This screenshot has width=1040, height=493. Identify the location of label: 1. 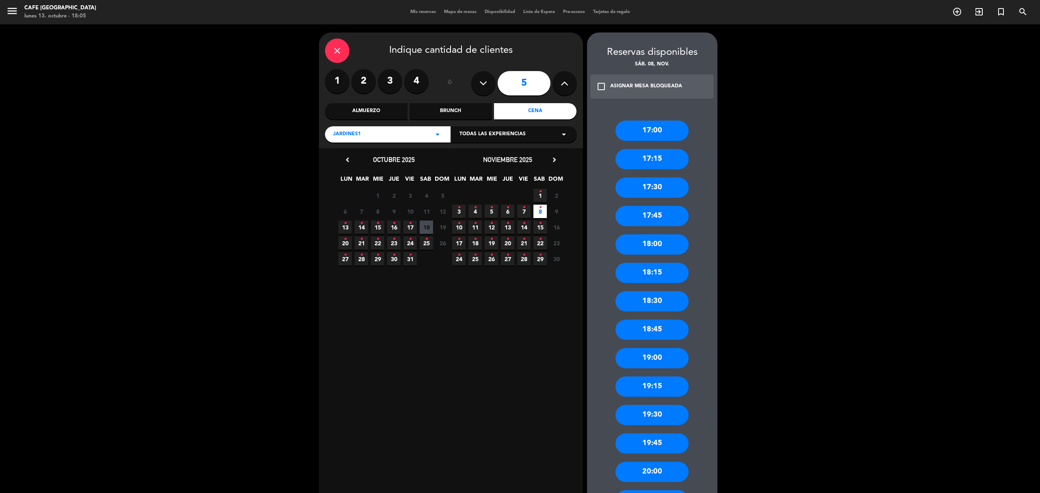
(337, 81).